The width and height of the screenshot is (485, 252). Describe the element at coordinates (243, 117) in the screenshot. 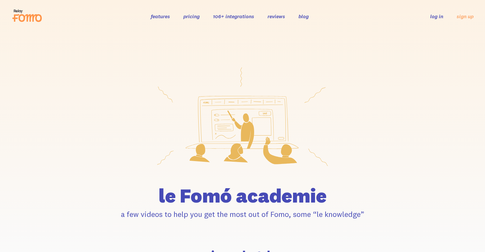

I see `img: class_of_fomo-732c453f0fcc13f8a49c40101ce27bc7ba74c32f27da59a7234afbb53fc7e1ad.svg` at that location.